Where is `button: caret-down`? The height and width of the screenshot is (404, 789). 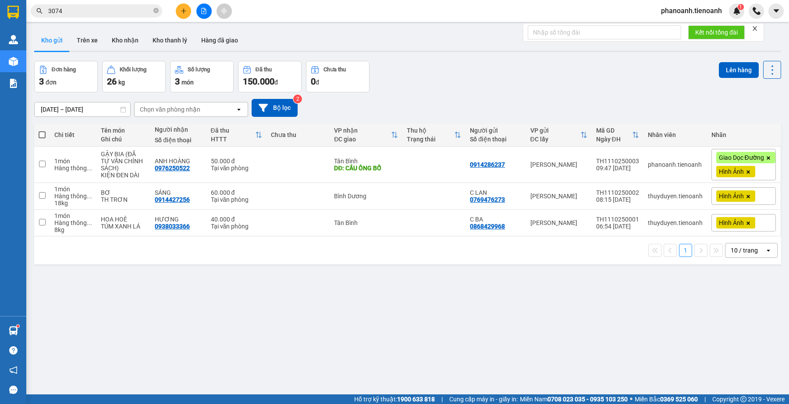
button: caret-down is located at coordinates (776, 11).